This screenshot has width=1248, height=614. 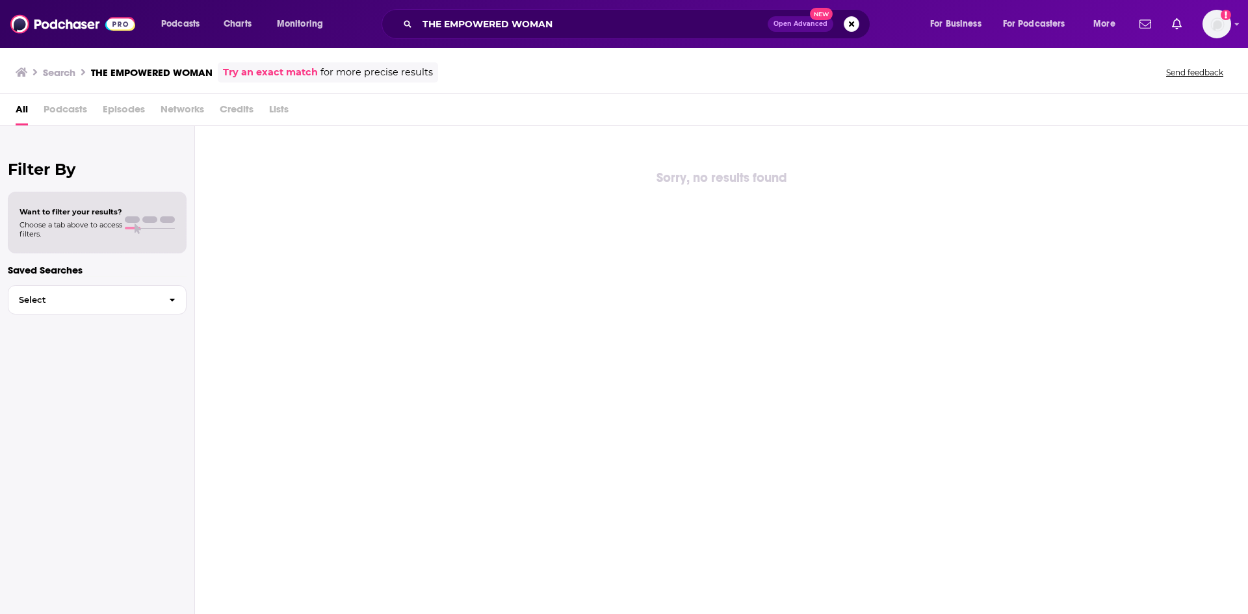 What do you see at coordinates (21, 112) in the screenshot?
I see `span: All` at bounding box center [21, 112].